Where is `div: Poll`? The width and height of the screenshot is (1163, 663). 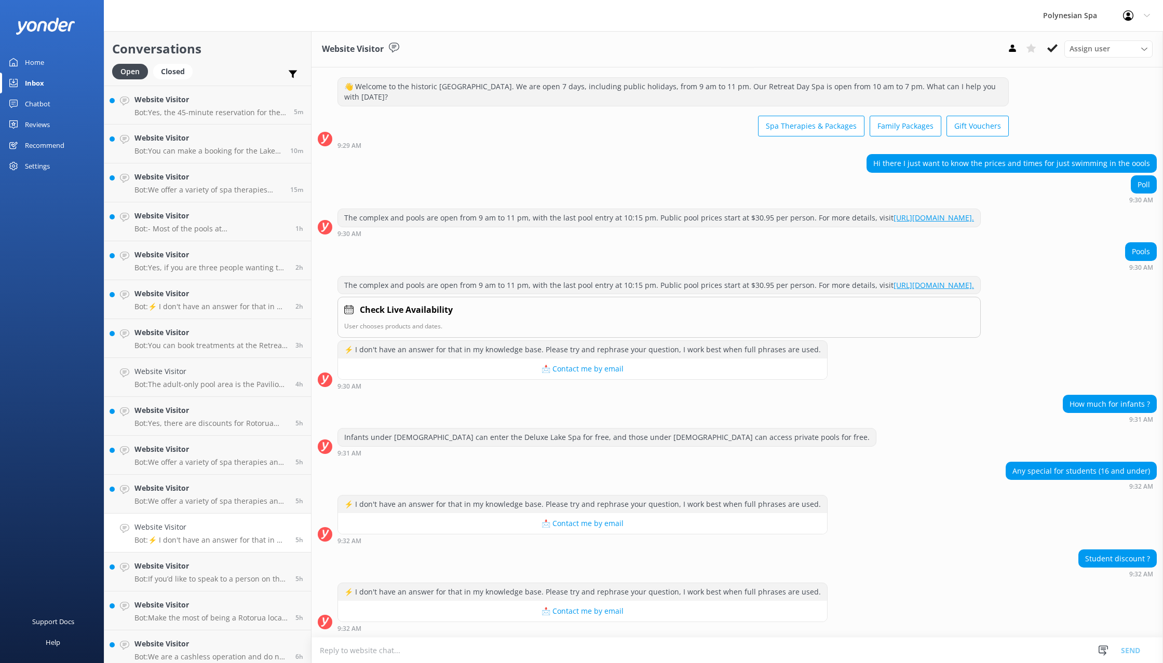
div: Poll is located at coordinates (1143, 185).